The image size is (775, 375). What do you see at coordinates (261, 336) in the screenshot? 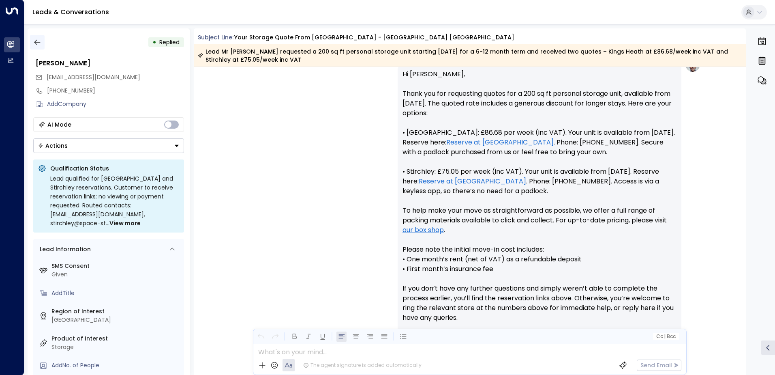
I see `button: Undo` at bounding box center [261, 336].